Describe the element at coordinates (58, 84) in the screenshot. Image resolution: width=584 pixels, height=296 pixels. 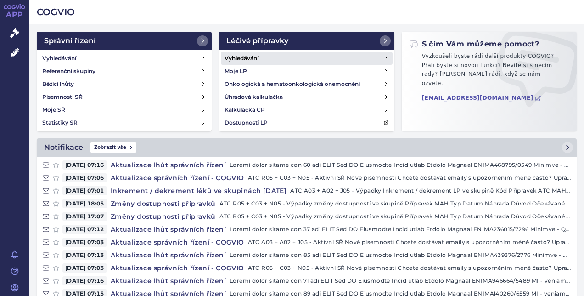
I see `h4: Běžící lhůty` at that location.